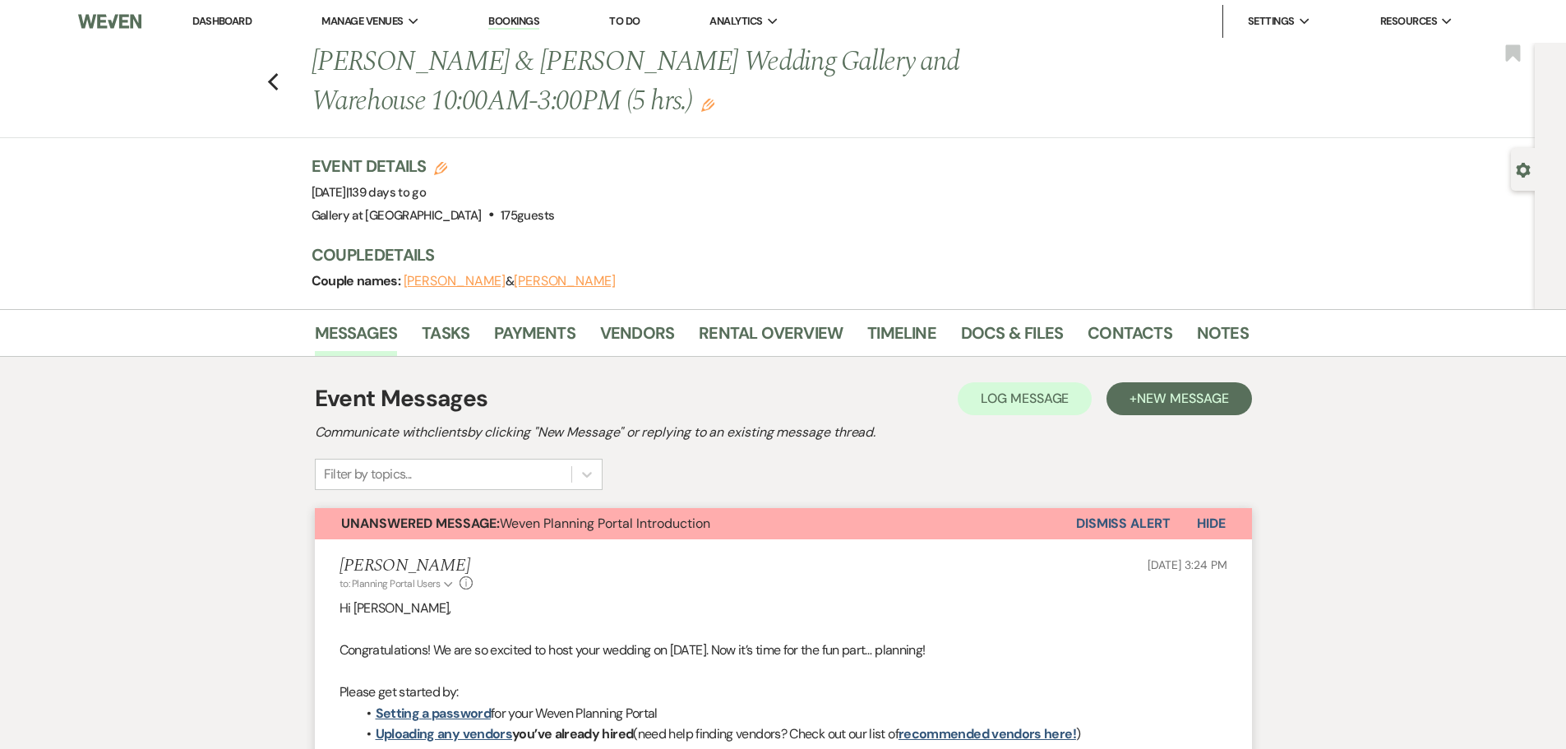  I want to click on a: Messages, so click(356, 338).